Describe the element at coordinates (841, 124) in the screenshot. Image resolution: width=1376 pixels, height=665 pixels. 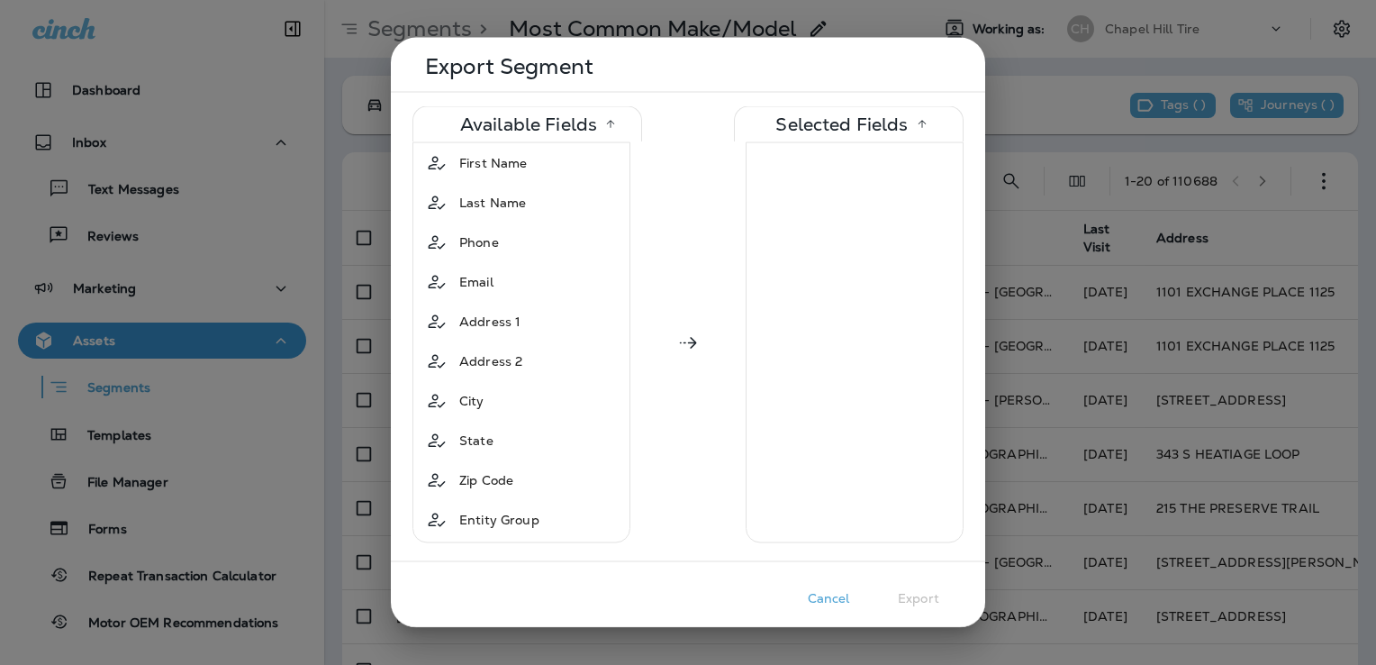
I see `p: Selected Fields` at that location.